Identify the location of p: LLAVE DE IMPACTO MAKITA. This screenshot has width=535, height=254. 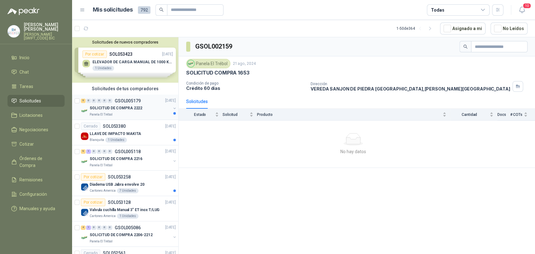
(115, 134).